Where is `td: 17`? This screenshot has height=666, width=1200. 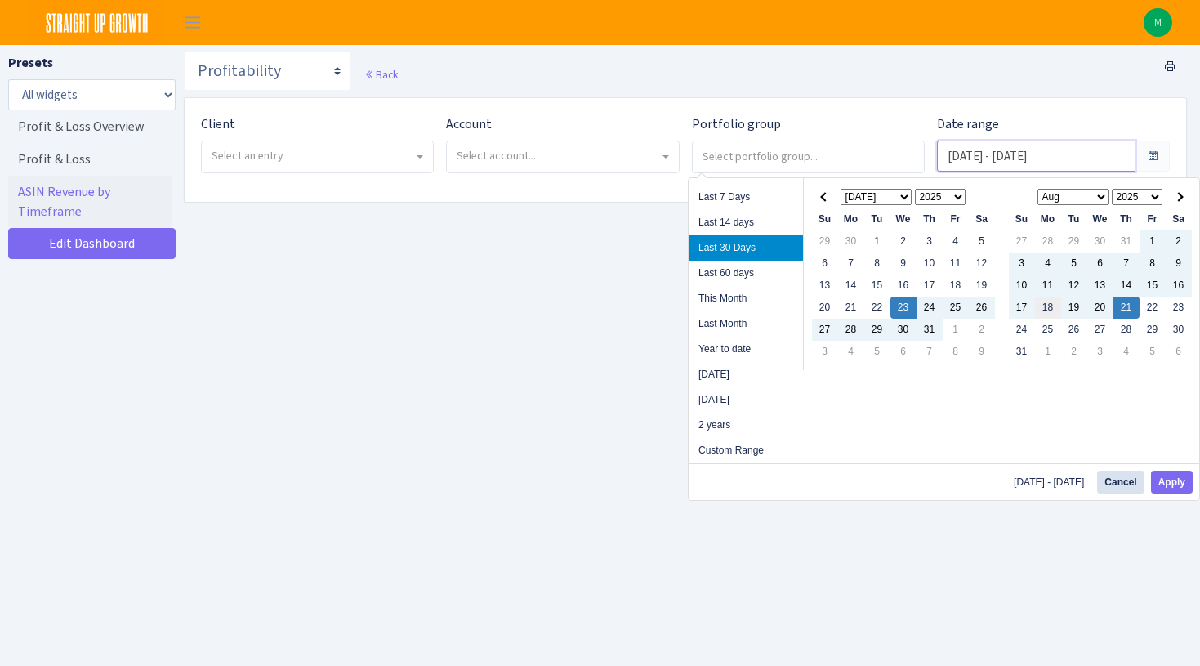 td: 17 is located at coordinates (1022, 307).